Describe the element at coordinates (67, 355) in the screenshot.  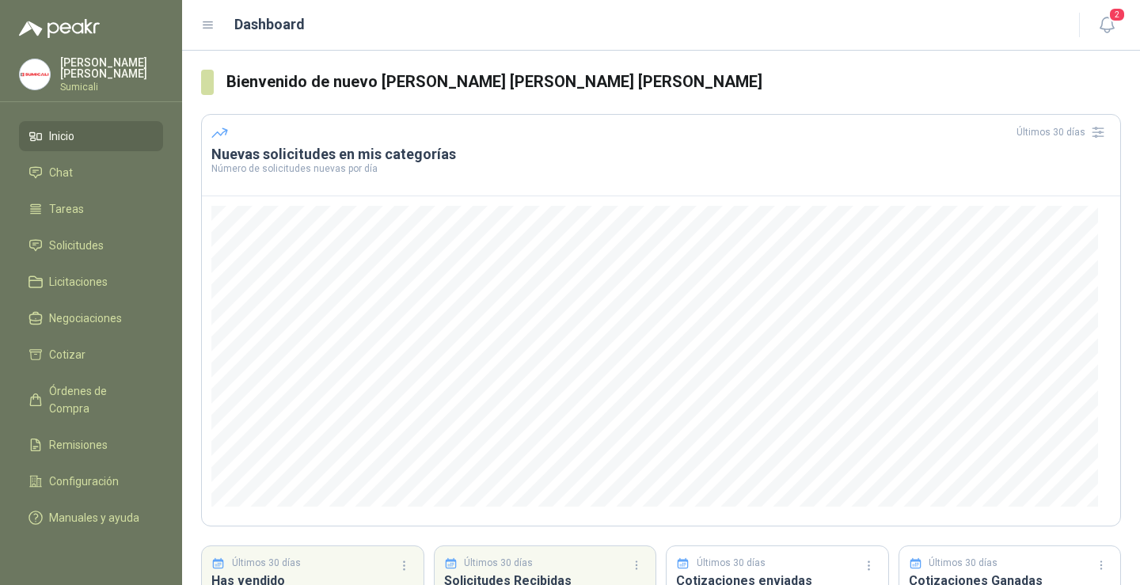
I see `span: Cotizar` at that location.